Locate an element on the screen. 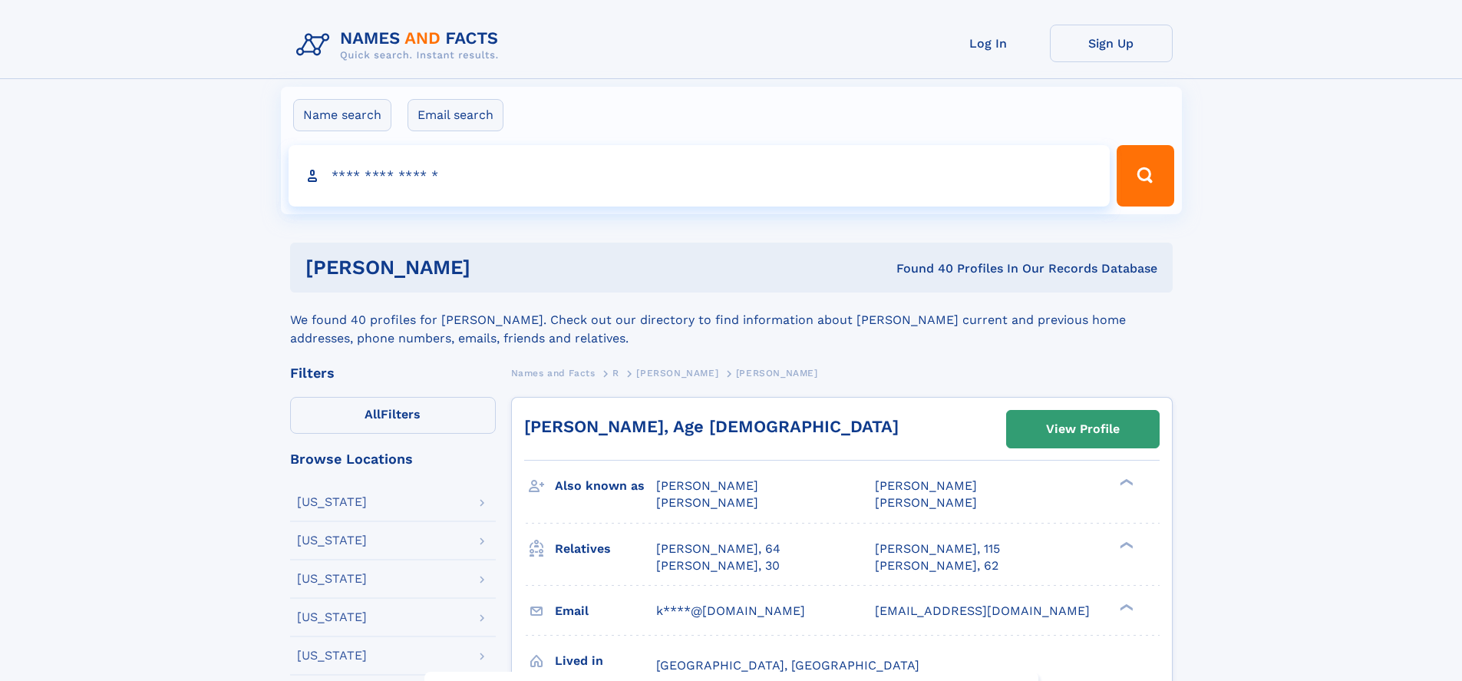 This screenshot has width=1462, height=681. a: Names and Facts is located at coordinates (553, 372).